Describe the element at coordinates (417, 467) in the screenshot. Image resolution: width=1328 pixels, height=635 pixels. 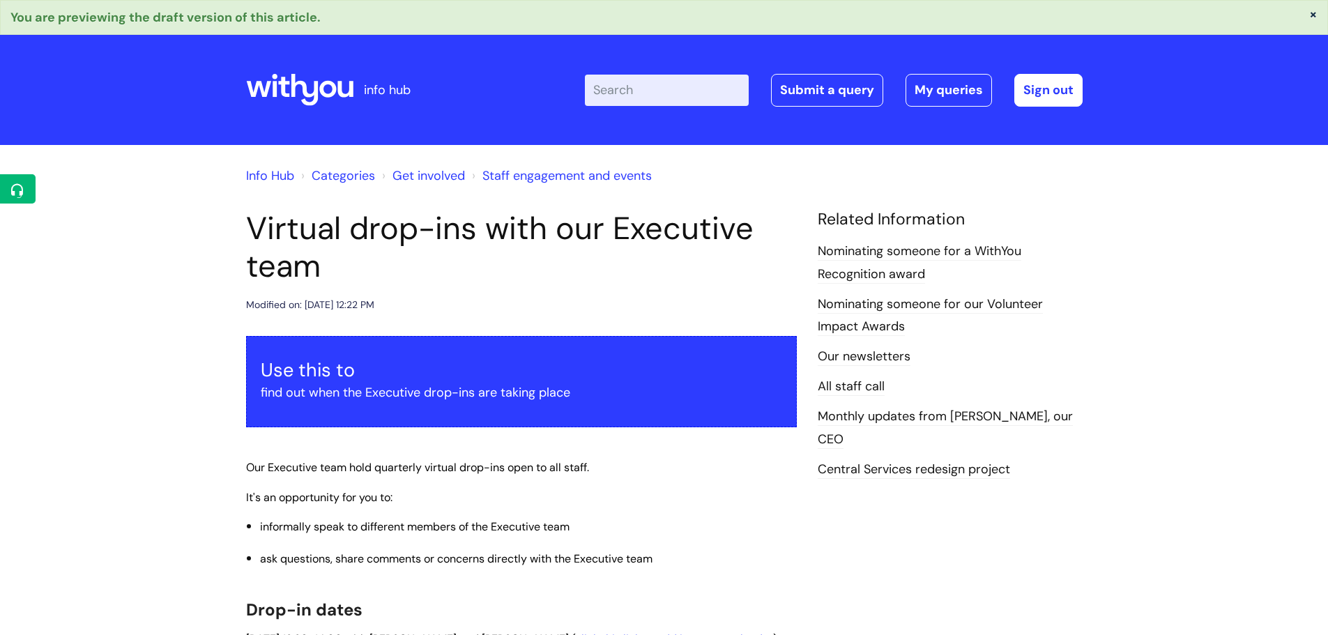
I see `span: Our Executive team hold quarterly virtual drop-ins open to all staff.` at that location.